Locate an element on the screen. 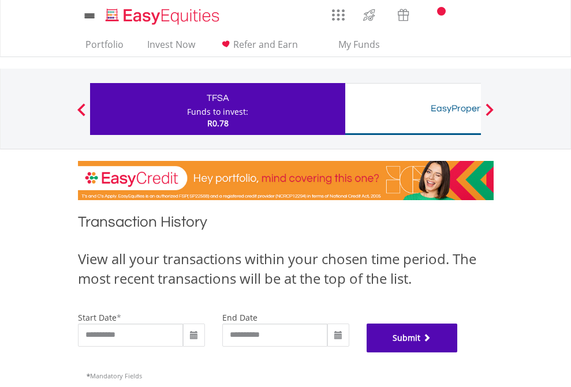  label: start date is located at coordinates (97, 317).